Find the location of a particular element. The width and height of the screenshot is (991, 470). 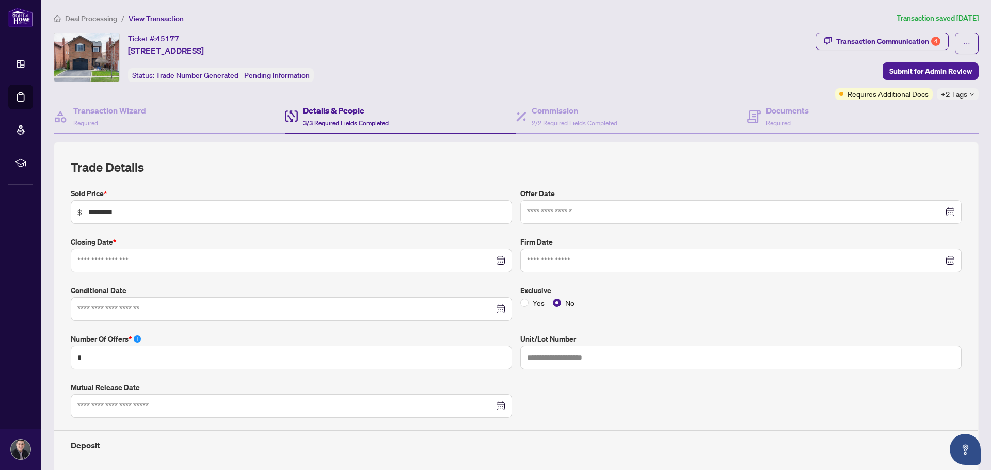

span: View Transaction is located at coordinates (156, 19).